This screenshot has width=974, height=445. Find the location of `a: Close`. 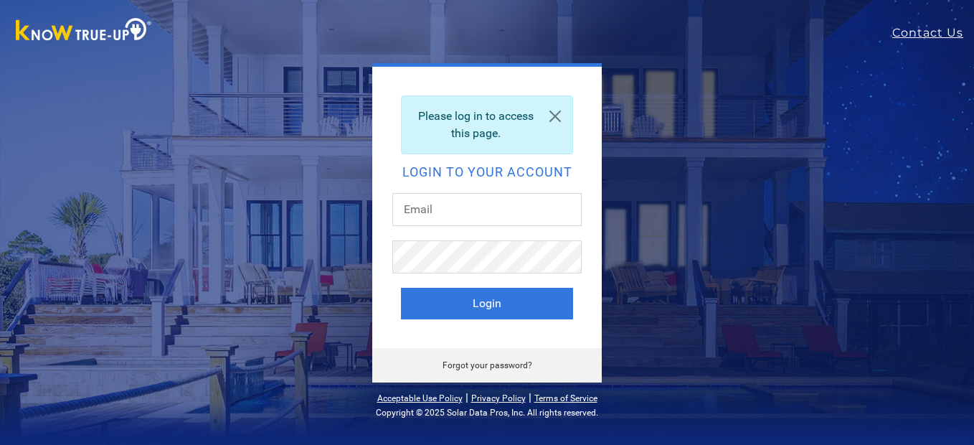

a: Close is located at coordinates (555, 116).